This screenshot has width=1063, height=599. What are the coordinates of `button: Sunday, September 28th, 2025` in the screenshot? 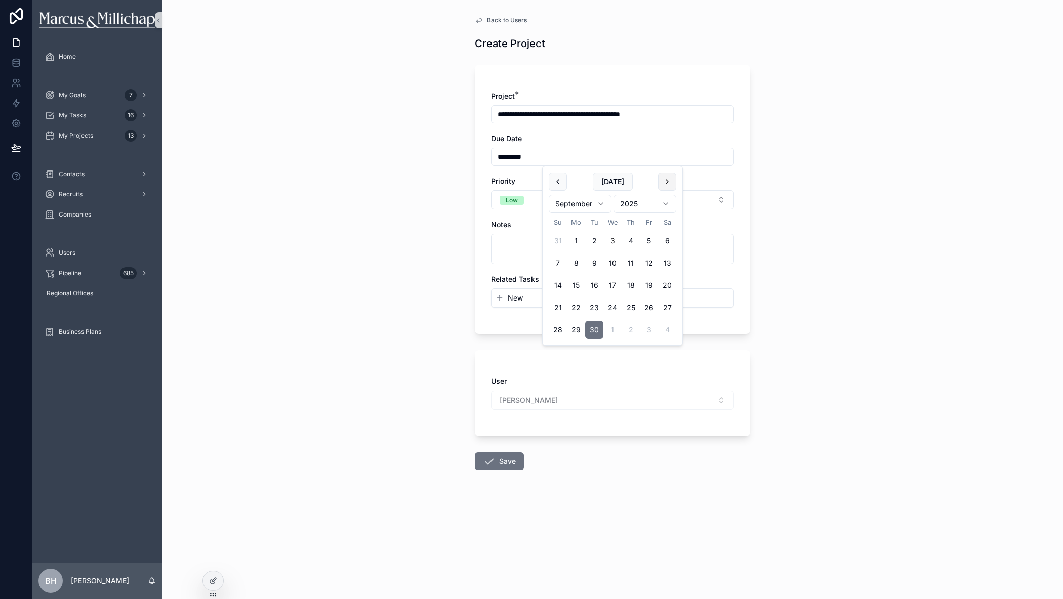 It's located at (558, 330).